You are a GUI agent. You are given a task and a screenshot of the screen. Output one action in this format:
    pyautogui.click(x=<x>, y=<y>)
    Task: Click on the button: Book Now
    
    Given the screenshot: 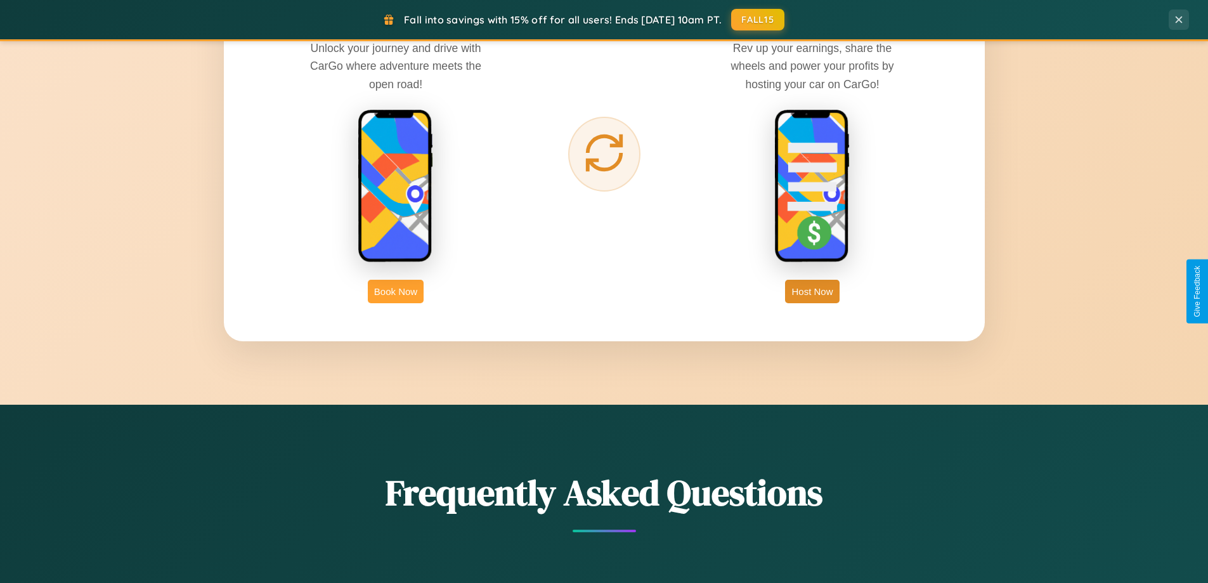 What is the action you would take?
    pyautogui.click(x=396, y=291)
    